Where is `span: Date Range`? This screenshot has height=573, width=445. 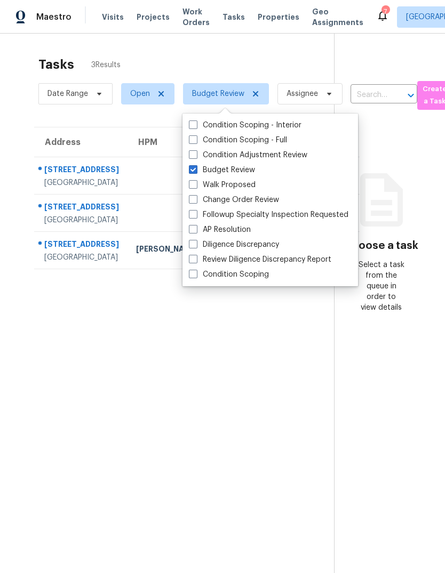
span: Date Range is located at coordinates (68, 94).